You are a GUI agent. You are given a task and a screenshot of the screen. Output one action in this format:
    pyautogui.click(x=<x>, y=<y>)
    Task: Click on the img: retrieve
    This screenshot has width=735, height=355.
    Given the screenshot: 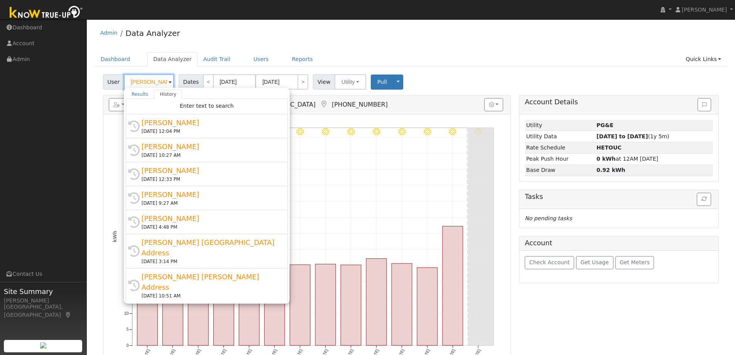 What is the action you would take?
    pyautogui.click(x=43, y=345)
    